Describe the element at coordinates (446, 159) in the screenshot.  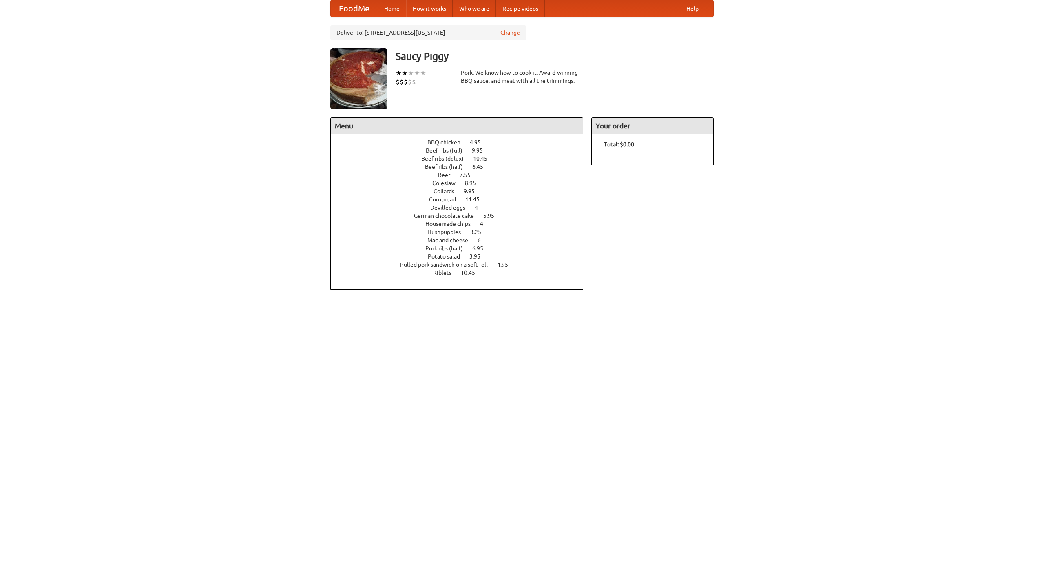
I see `span: Beef ribs (delux)` at that location.